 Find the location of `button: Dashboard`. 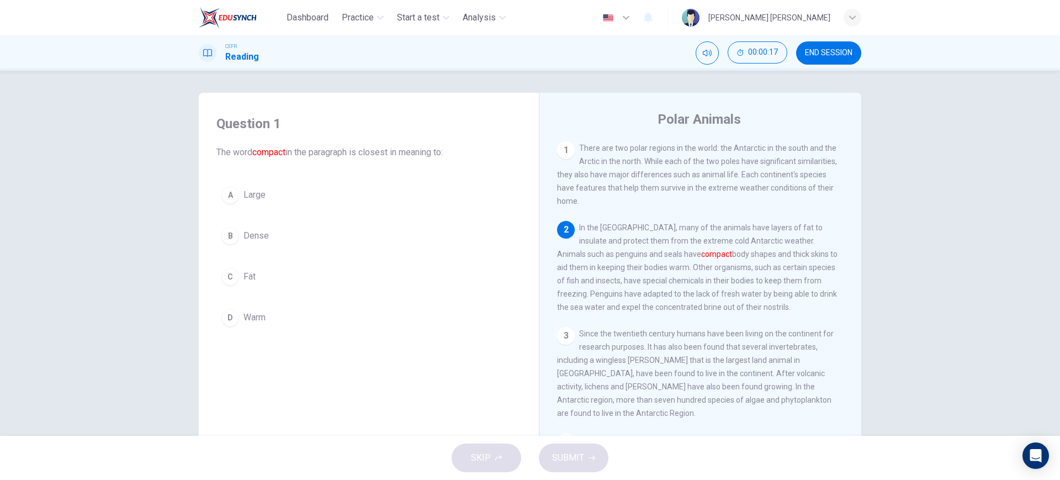

button: Dashboard is located at coordinates (308, 18).